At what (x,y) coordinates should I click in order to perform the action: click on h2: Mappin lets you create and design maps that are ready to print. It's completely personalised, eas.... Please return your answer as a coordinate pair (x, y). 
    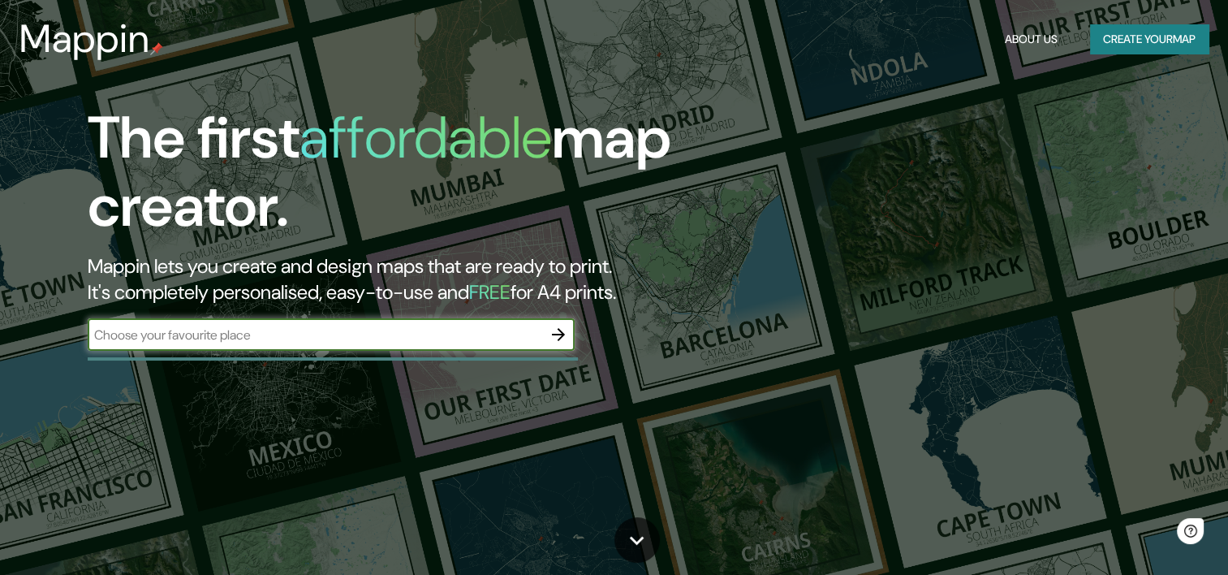
    Looking at the image, I should click on (394, 279).